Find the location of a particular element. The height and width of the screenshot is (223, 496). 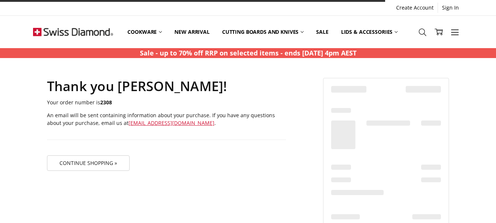

span: Your order number is is located at coordinates (79, 102).